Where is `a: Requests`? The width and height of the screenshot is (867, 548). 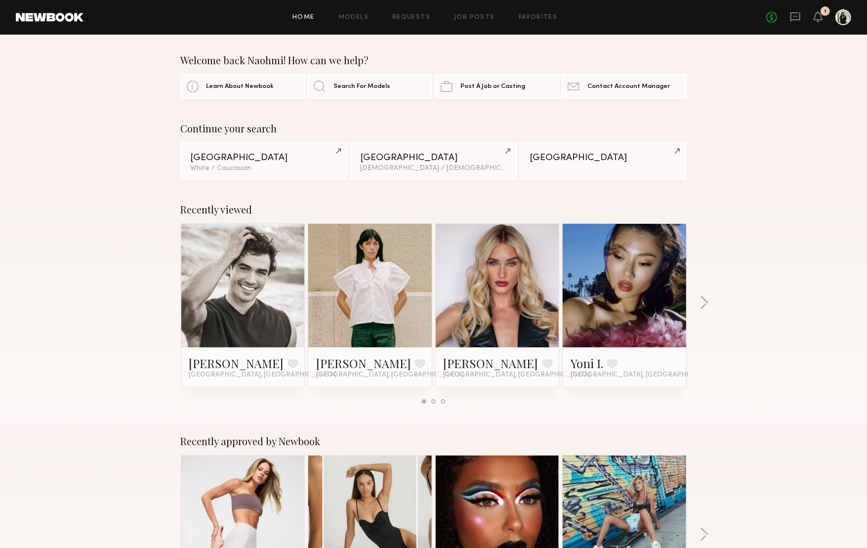 a: Requests is located at coordinates (411, 17).